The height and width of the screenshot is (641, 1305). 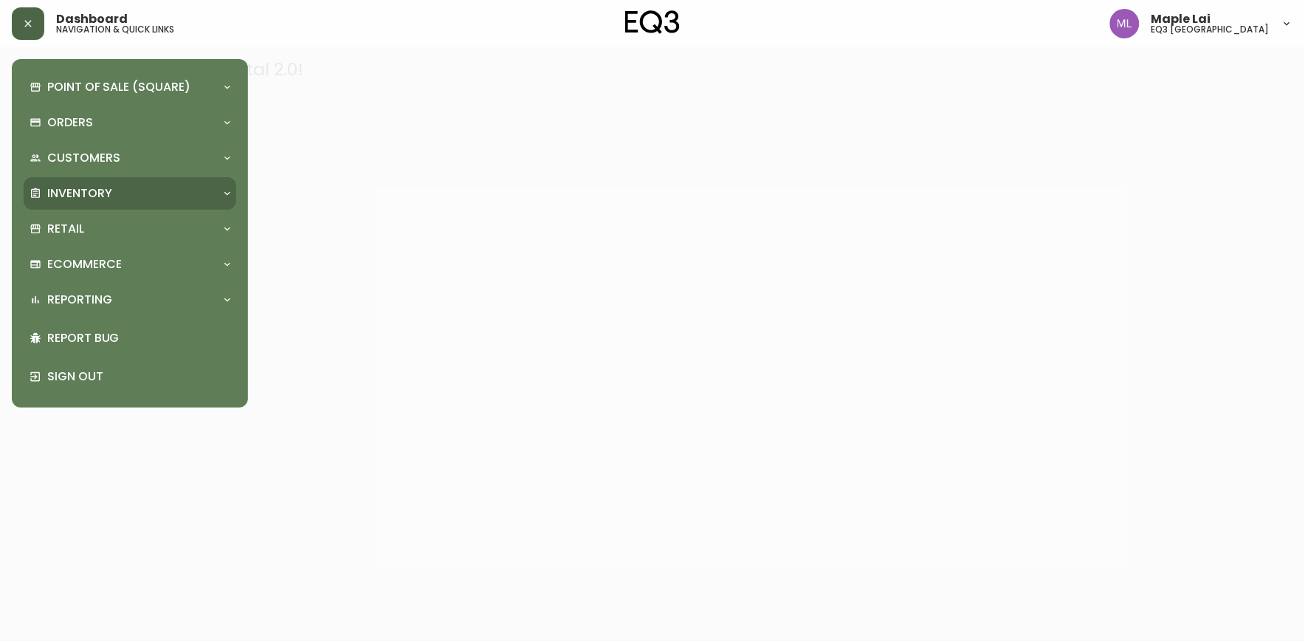 What do you see at coordinates (115, 30) in the screenshot?
I see `h5: navigation & quick links` at bounding box center [115, 30].